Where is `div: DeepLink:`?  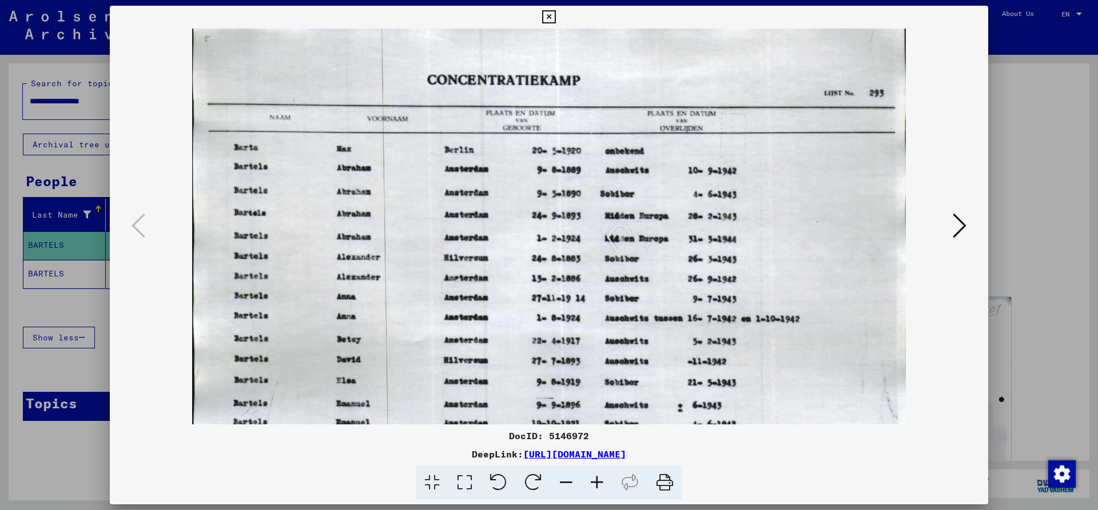
div: DeepLink: is located at coordinates (549, 454).